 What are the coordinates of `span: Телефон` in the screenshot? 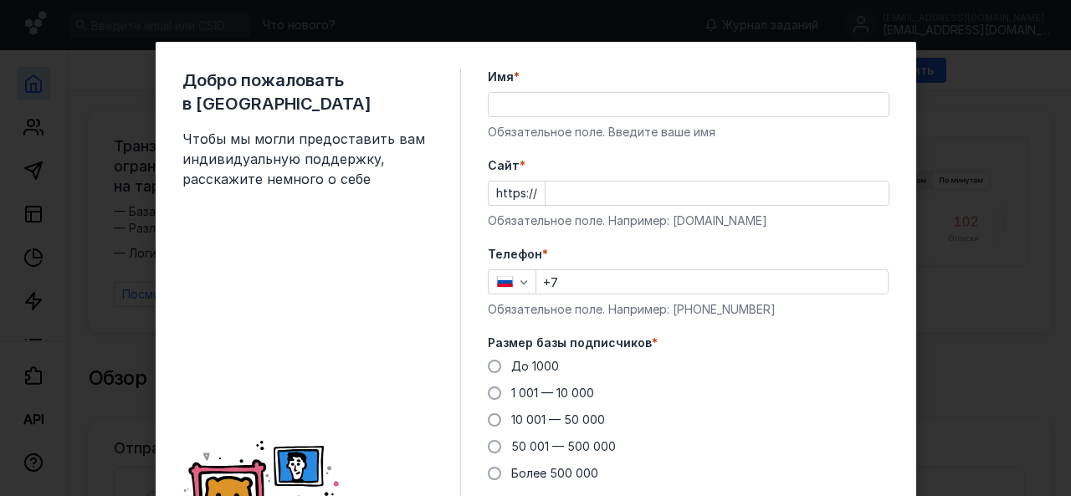 It's located at (515, 254).